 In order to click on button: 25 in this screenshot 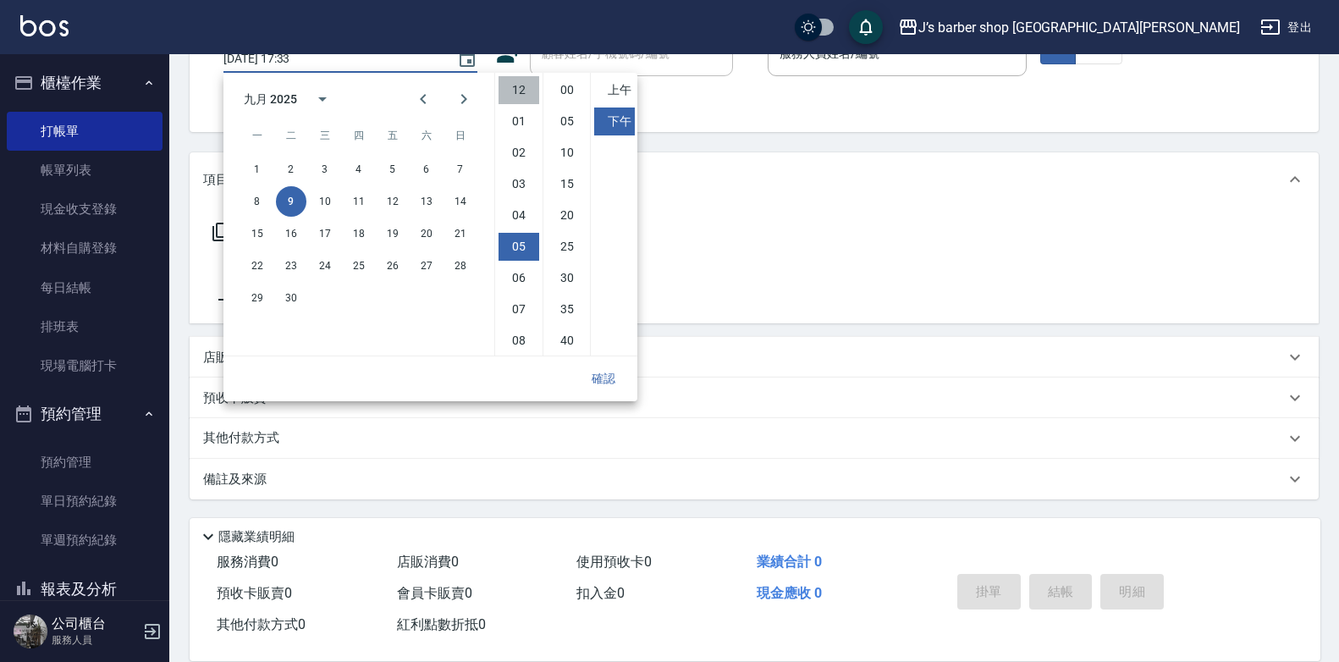, I will do `click(359, 266)`.